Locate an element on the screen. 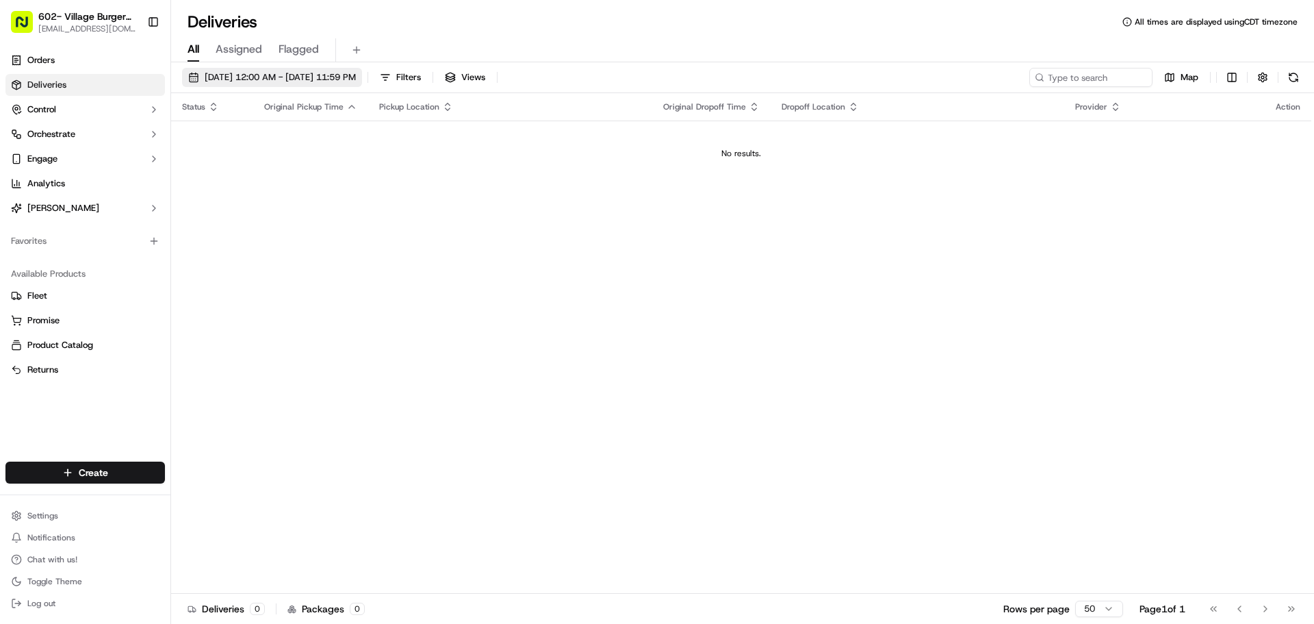 The image size is (1314, 624). span: Control is located at coordinates (42, 110).